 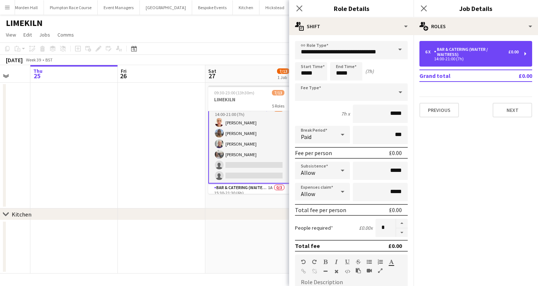 I want to click on button: HTML Code, so click(x=348, y=272).